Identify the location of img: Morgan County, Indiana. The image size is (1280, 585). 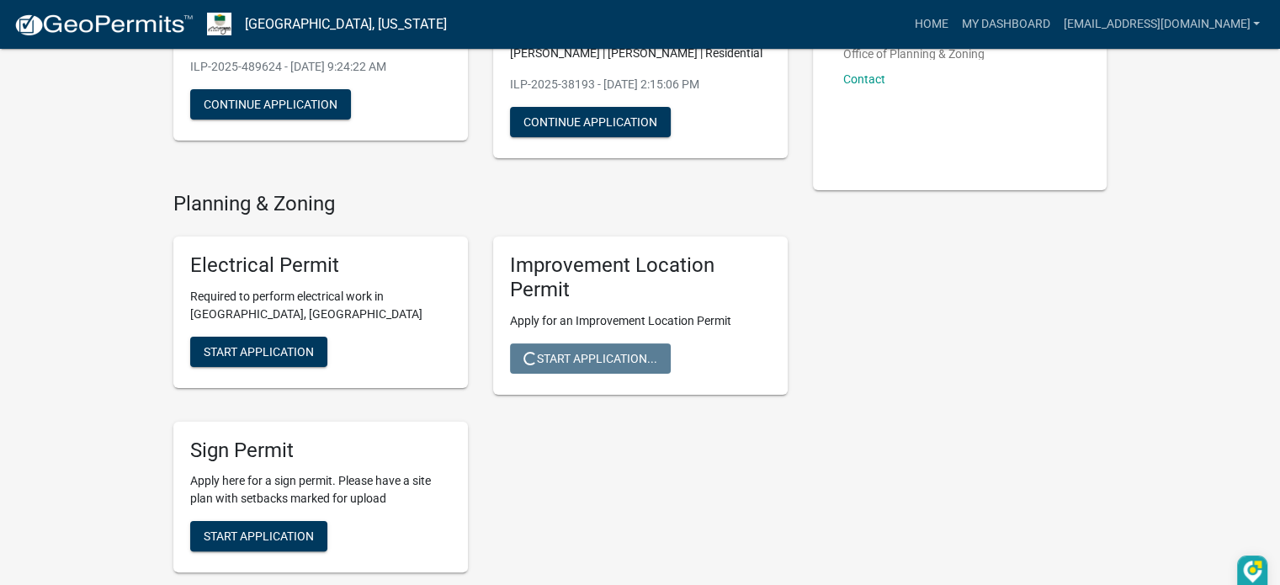
(219, 24).